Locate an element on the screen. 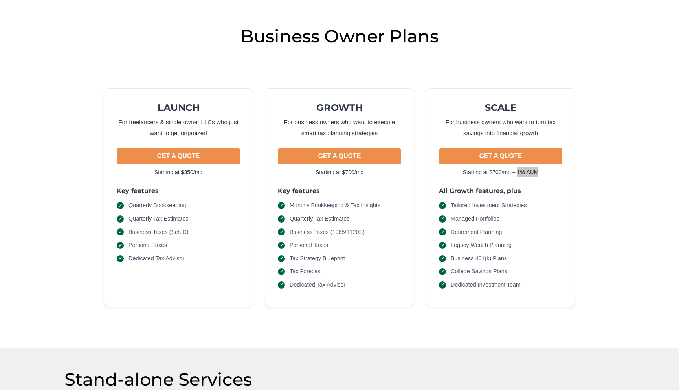  p: For business owners who want to turn tax savings into financial growth is located at coordinates (501, 127).